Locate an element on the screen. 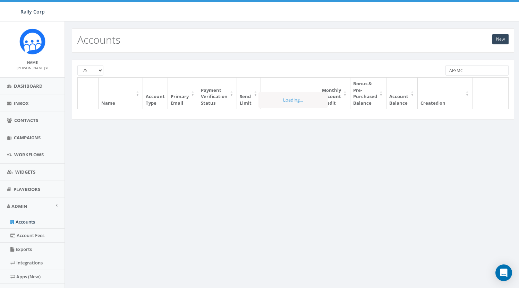 The width and height of the screenshot is (519, 288). th: RVM Outbound is located at coordinates (304, 93).